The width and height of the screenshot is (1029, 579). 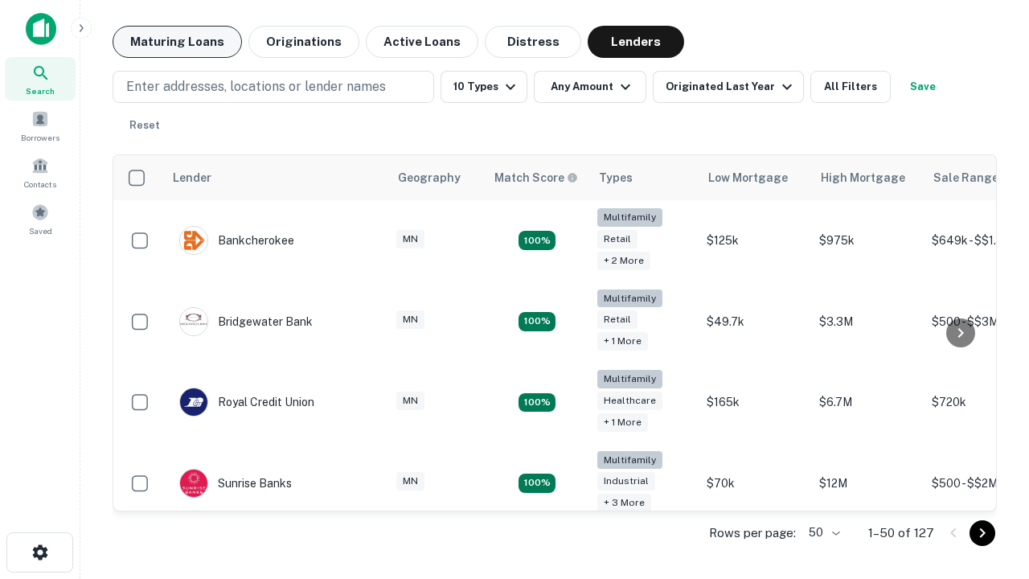 What do you see at coordinates (537, 321) in the screenshot?
I see `div: Matching Properties: 25, hasApolloMatch: undefined` at bounding box center [537, 321].